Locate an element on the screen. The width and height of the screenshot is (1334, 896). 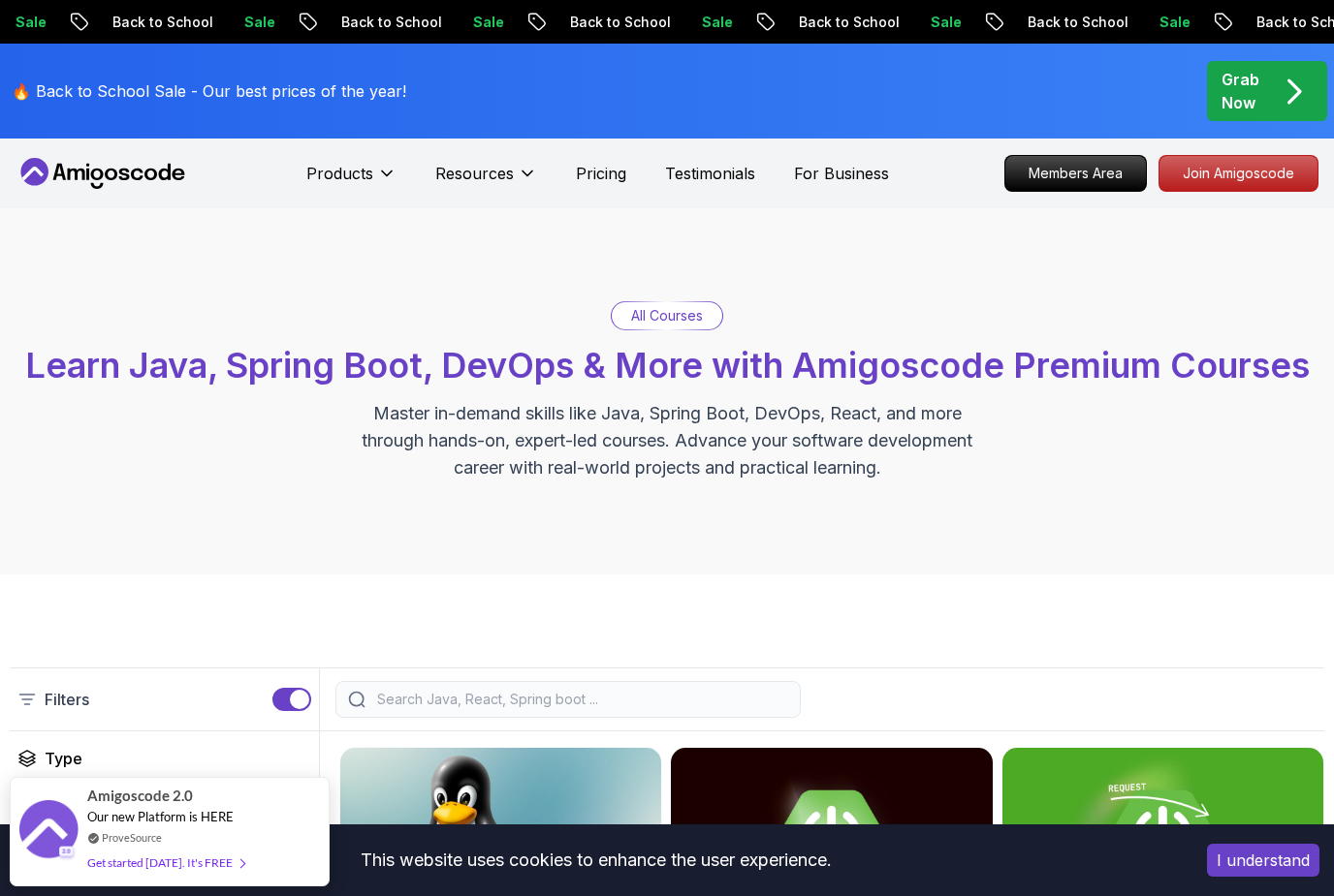
p: Grab Now is located at coordinates (1240, 91).